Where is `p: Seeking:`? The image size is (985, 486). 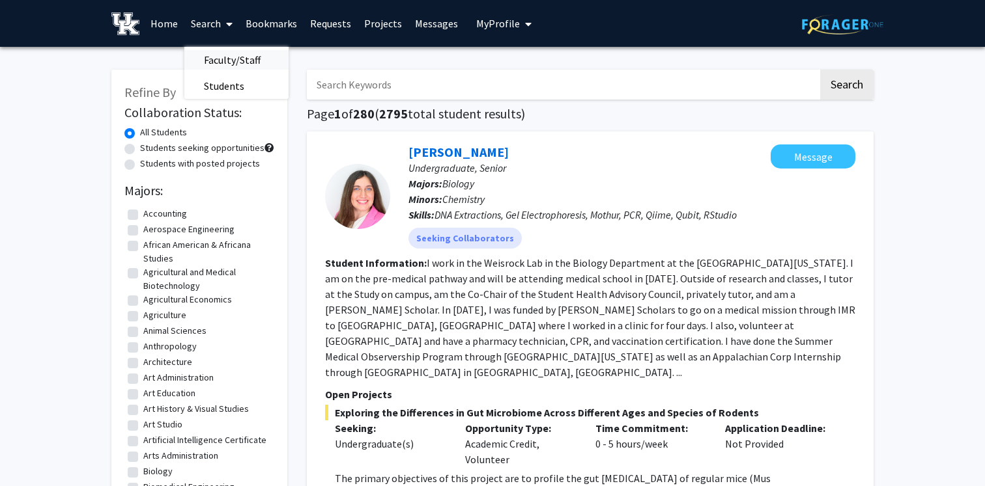
p: Seeking: is located at coordinates (390, 429).